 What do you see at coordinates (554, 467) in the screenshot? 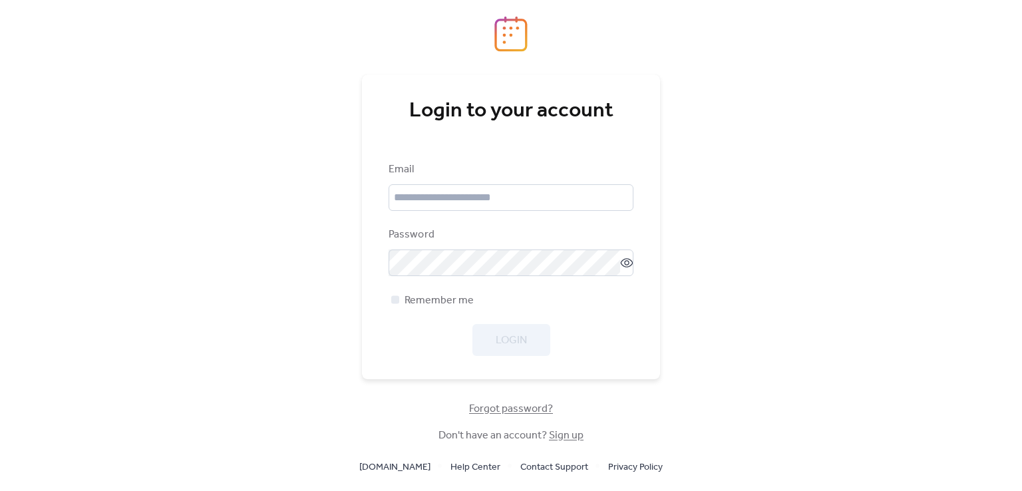
I see `a: Contact Support` at bounding box center [554, 467].